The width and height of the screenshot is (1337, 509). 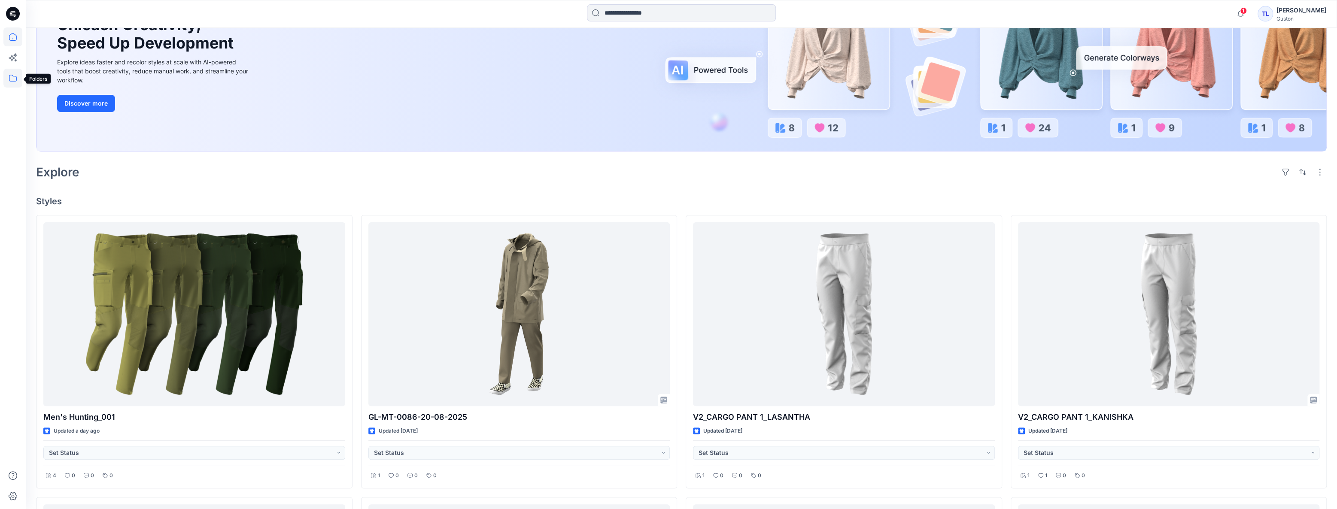 I want to click on a: Men's Hunting_001, so click(x=194, y=314).